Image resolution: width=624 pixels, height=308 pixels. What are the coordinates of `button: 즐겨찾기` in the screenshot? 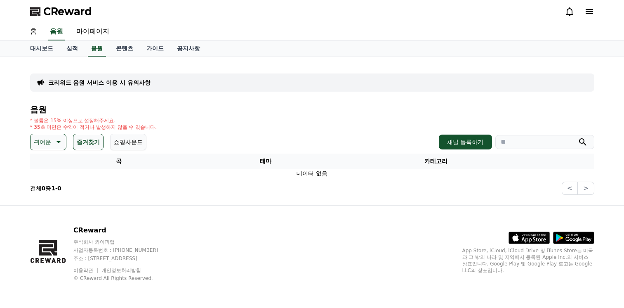 It's located at (88, 142).